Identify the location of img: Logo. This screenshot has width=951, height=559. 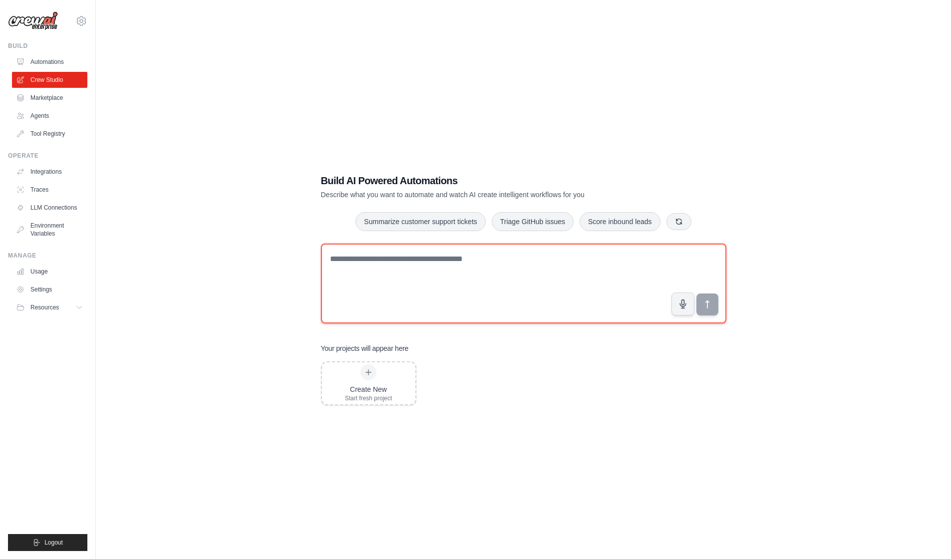
(33, 21).